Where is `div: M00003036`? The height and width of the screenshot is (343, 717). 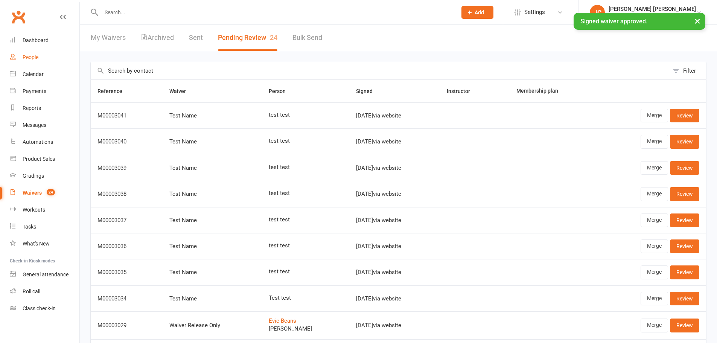 div: M00003036 is located at coordinates (126, 246).